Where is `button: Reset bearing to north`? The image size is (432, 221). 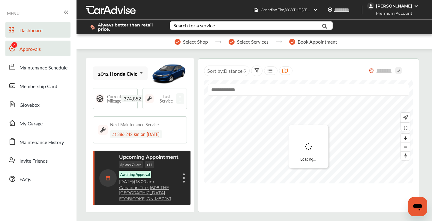 button: Reset bearing to north is located at coordinates (405, 155).